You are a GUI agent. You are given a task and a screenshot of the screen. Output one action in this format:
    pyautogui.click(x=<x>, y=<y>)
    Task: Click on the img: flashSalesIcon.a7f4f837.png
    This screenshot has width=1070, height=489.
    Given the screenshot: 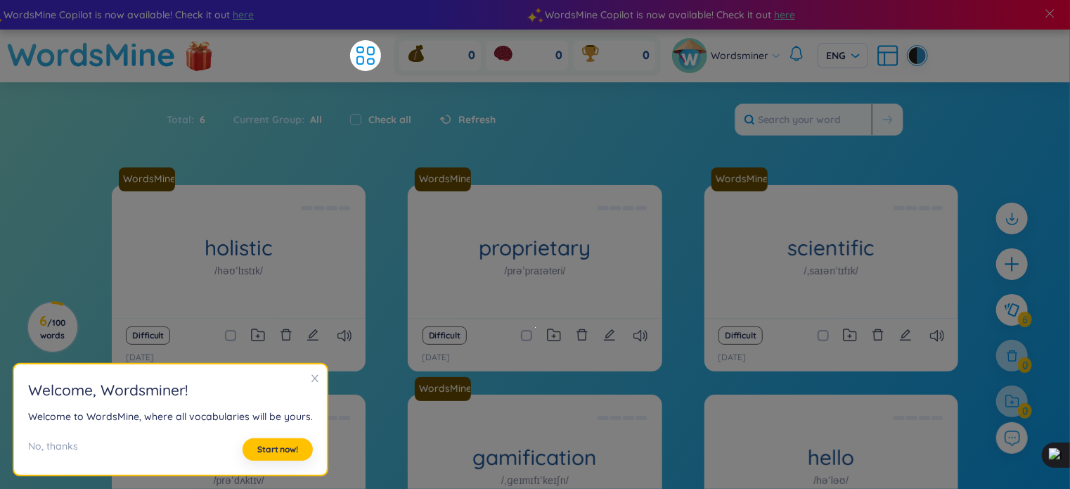 What is the action you would take?
    pyautogui.click(x=199, y=57)
    